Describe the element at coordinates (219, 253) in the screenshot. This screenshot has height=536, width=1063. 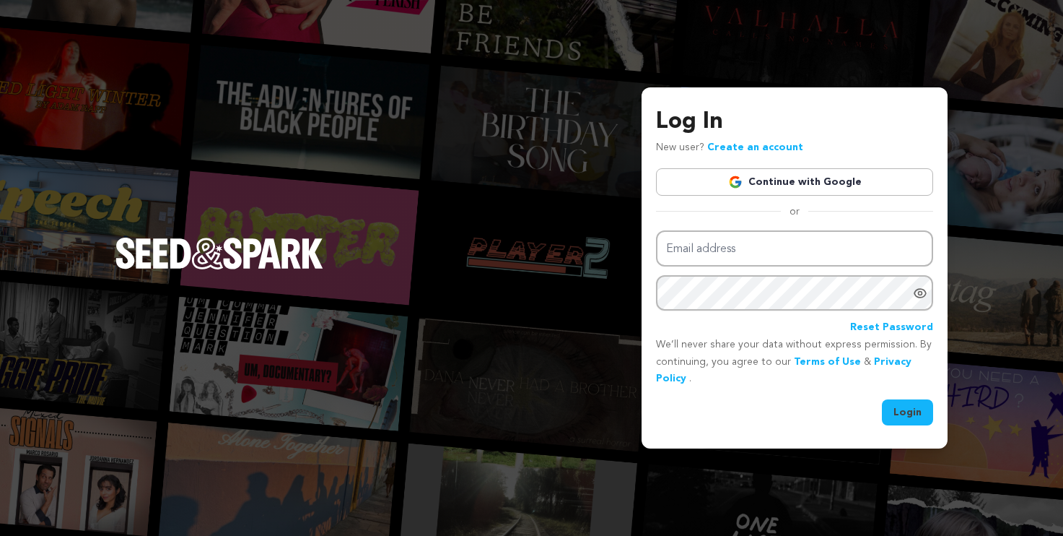
I see `img: Seed&Spark Logo` at that location.